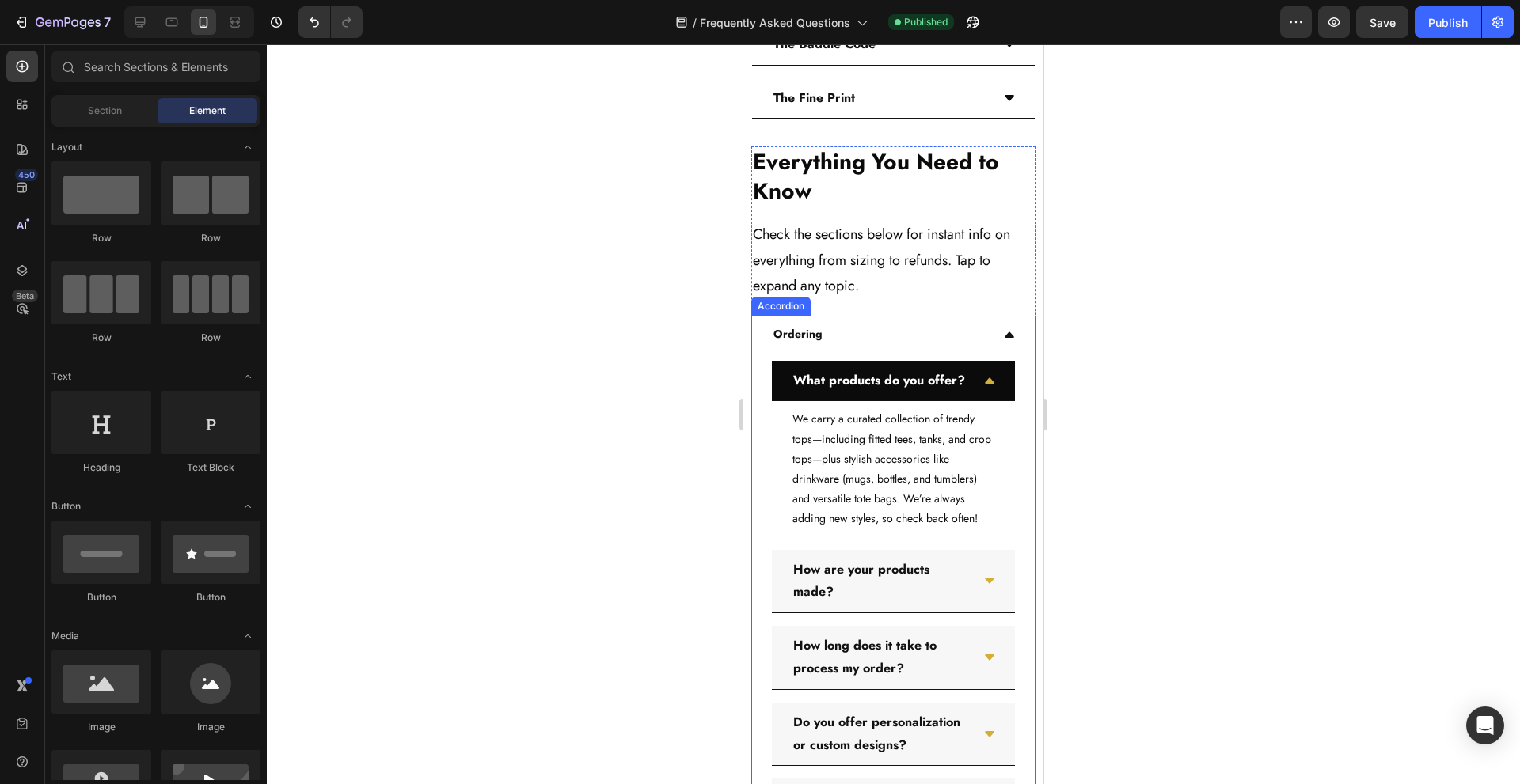  Describe the element at coordinates (925, 22) in the screenshot. I see `span: Published` at that location.